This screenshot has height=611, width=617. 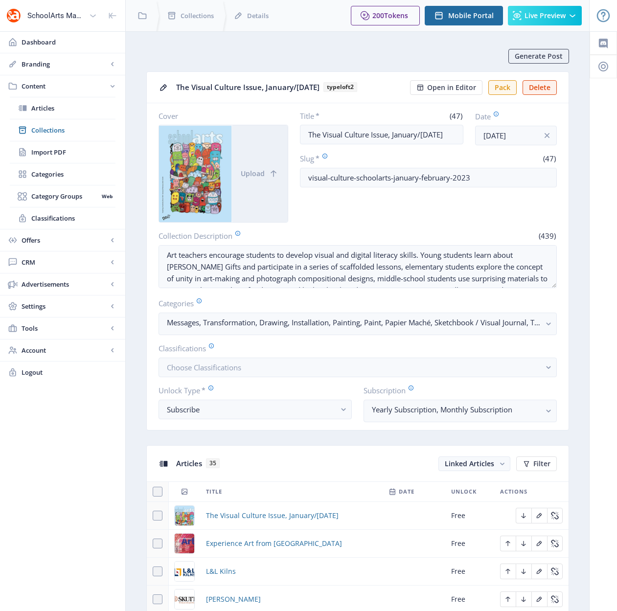 What do you see at coordinates (456, 390) in the screenshot?
I see `label: Subscription` at bounding box center [456, 390].